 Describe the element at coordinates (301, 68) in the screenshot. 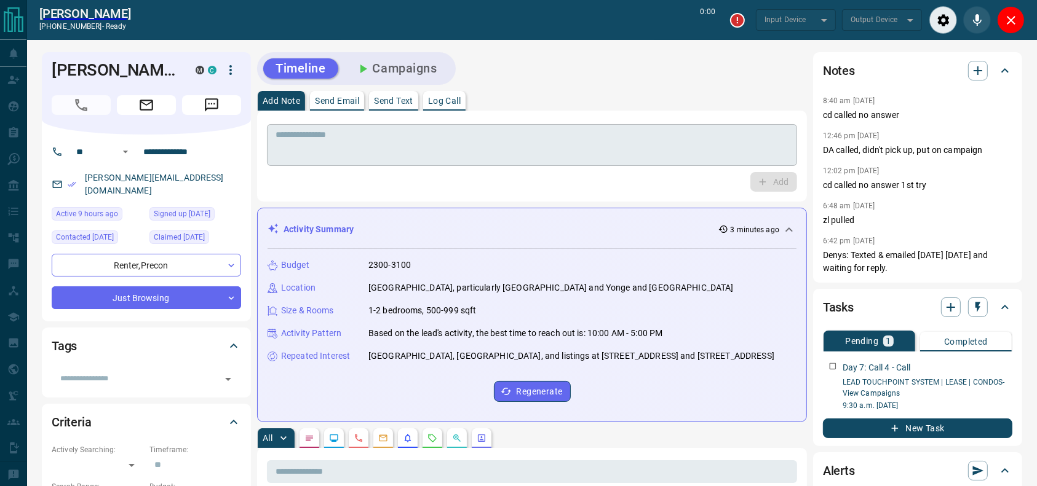

I see `button: Timeline` at that location.